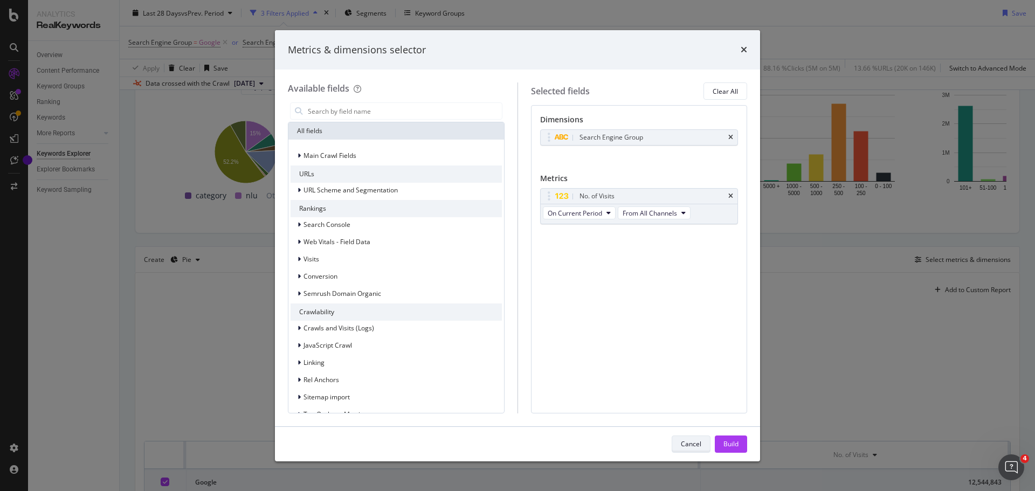 The height and width of the screenshot is (491, 1035). What do you see at coordinates (639, 122) in the screenshot?
I see `div: Dimensions` at bounding box center [639, 122].